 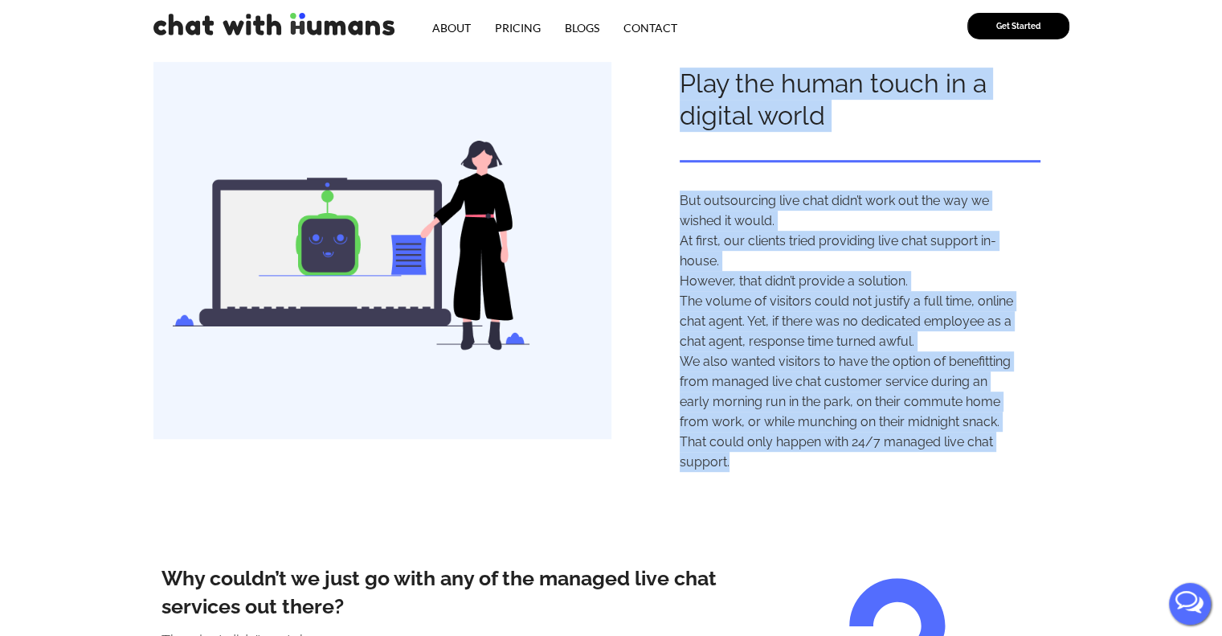 What do you see at coordinates (849, 251) in the screenshot?
I see `div: At first, our clients tried providing live chat support in-house.` at bounding box center [849, 251].